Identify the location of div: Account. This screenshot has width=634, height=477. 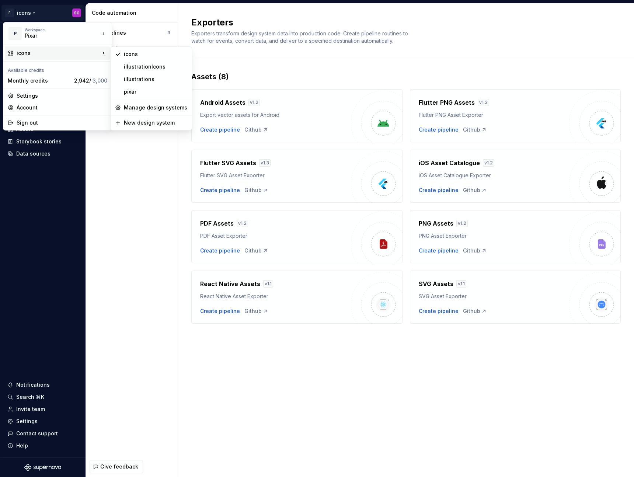
(62, 108).